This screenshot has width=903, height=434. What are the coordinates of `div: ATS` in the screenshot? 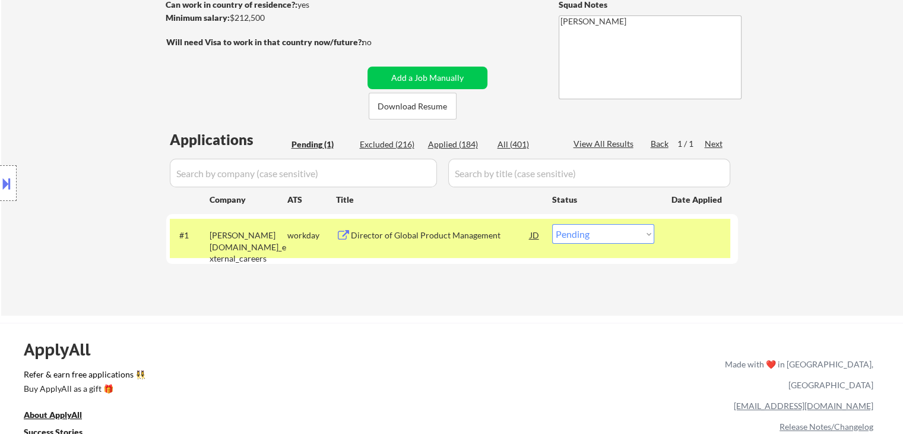 It's located at (312, 200).